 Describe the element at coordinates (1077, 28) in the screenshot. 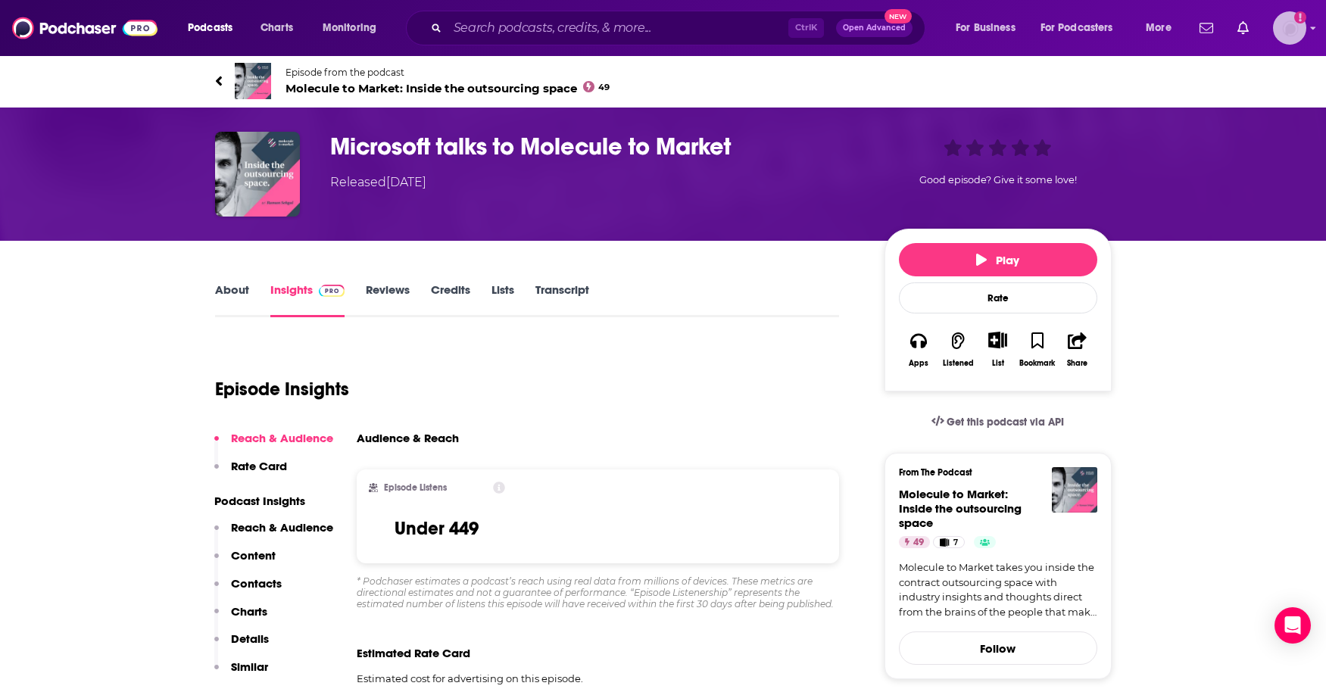

I see `span: For Podcasters` at that location.